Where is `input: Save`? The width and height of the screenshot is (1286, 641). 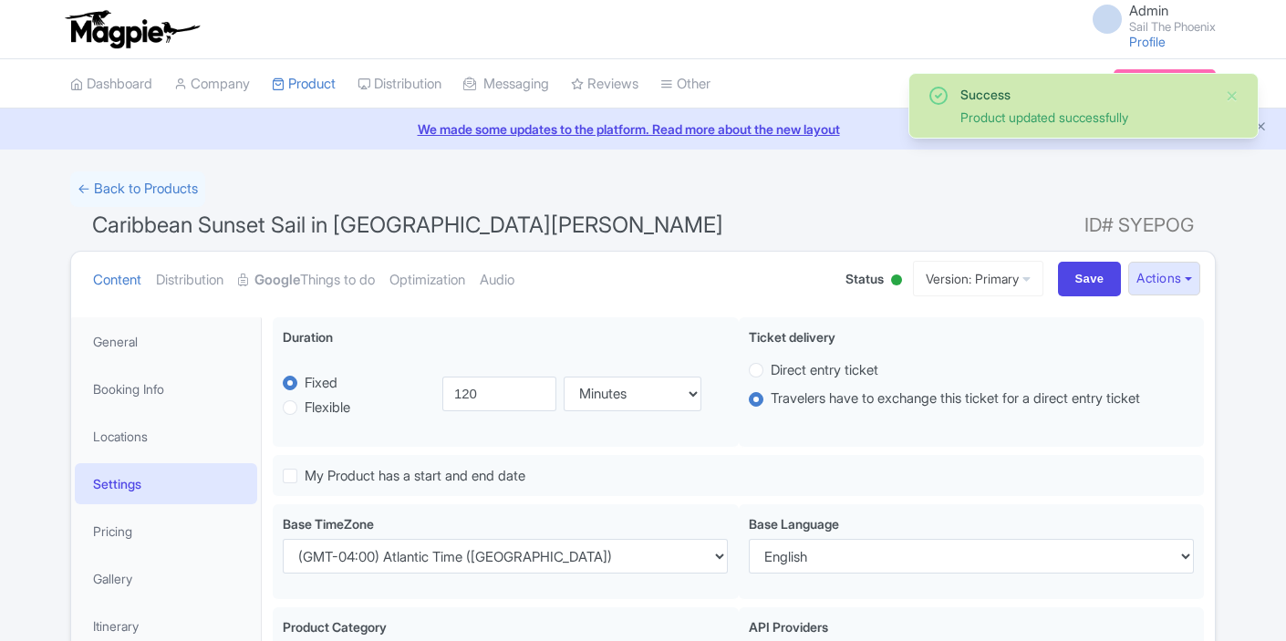 input: Save is located at coordinates (1090, 279).